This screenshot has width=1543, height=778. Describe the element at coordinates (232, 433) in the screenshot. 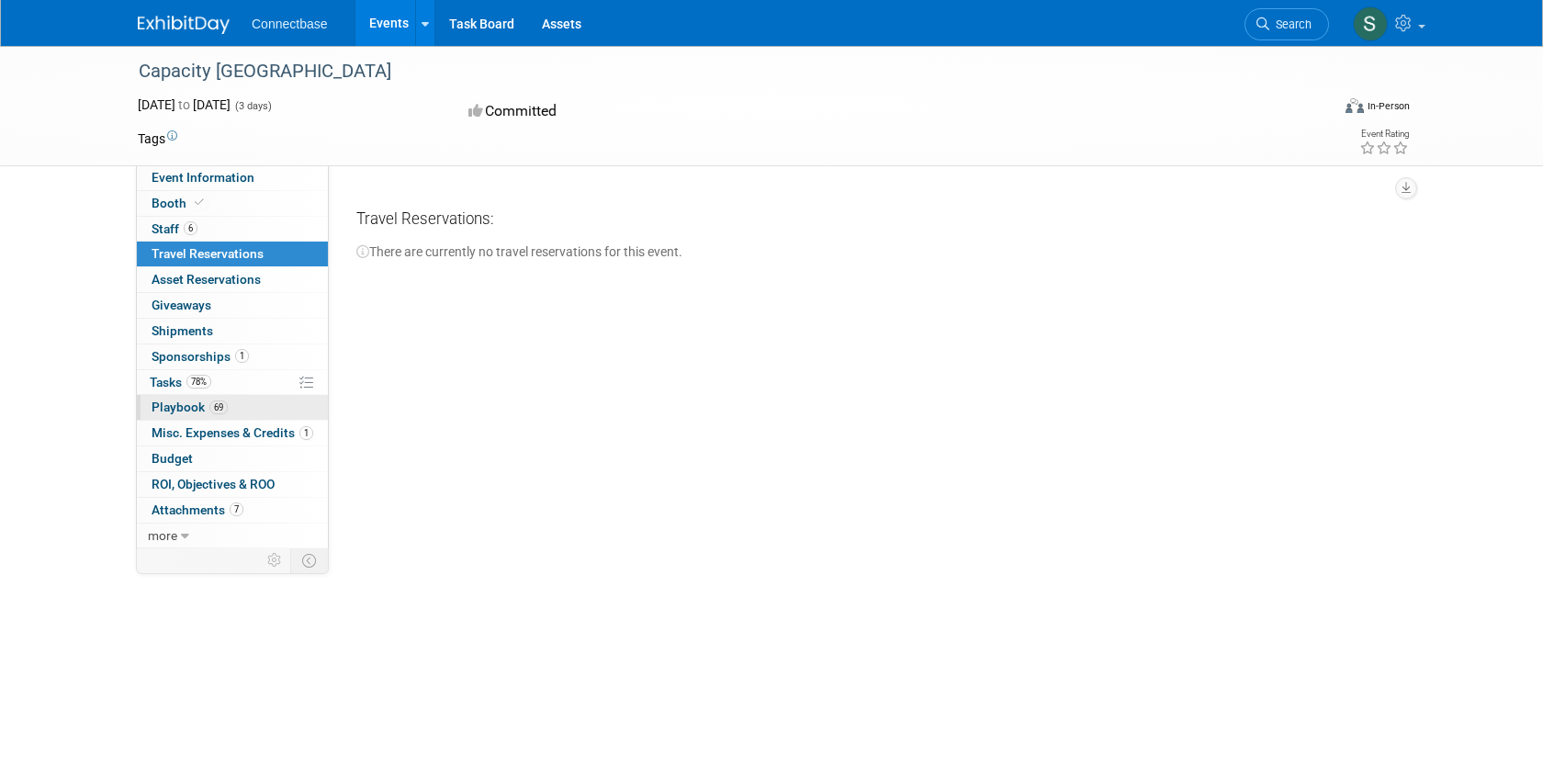

I see `span: Misc. Expenses & Credits` at that location.